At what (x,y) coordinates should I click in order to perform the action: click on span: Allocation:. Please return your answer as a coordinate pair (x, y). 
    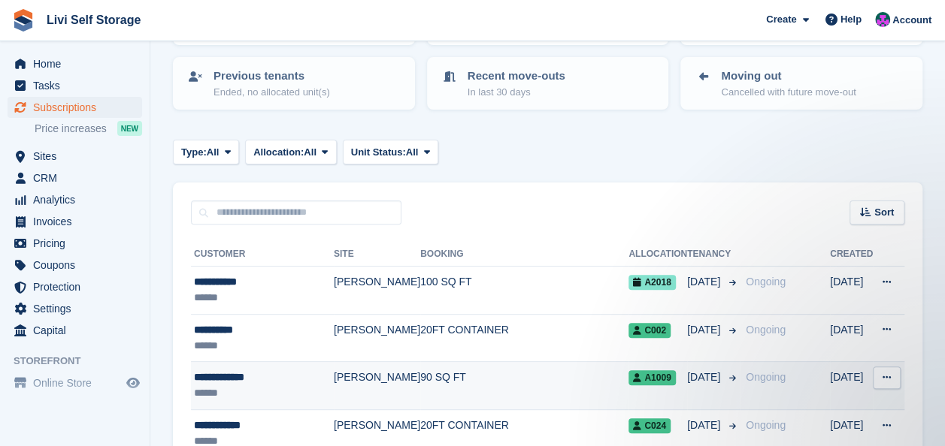
    Looking at the image, I should click on (278, 153).